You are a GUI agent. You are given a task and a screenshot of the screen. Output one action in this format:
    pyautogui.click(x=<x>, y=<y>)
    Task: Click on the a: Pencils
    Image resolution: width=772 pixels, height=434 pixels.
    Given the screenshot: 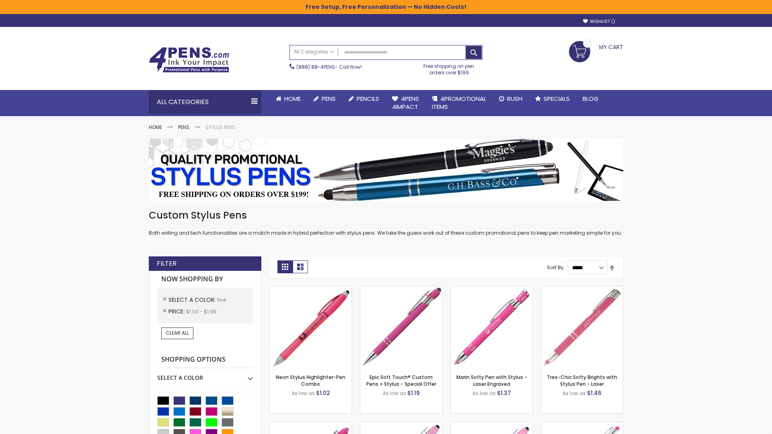 What is the action you would take?
    pyautogui.click(x=364, y=99)
    